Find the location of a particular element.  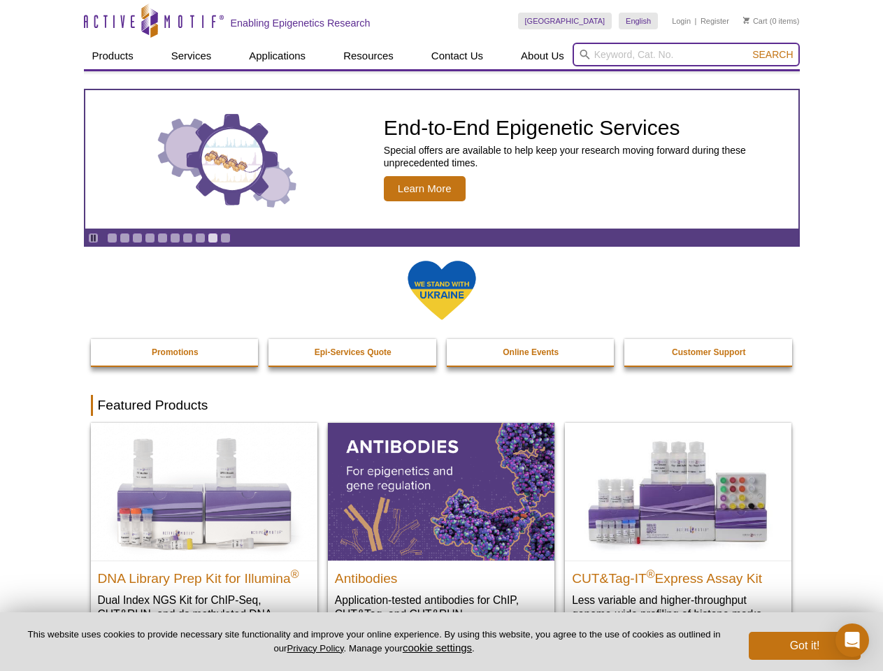

button: Got it! is located at coordinates (805, 646).